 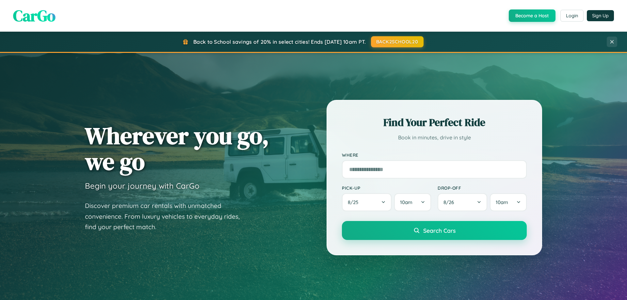 I want to click on span: 8 / 26, so click(x=450, y=202).